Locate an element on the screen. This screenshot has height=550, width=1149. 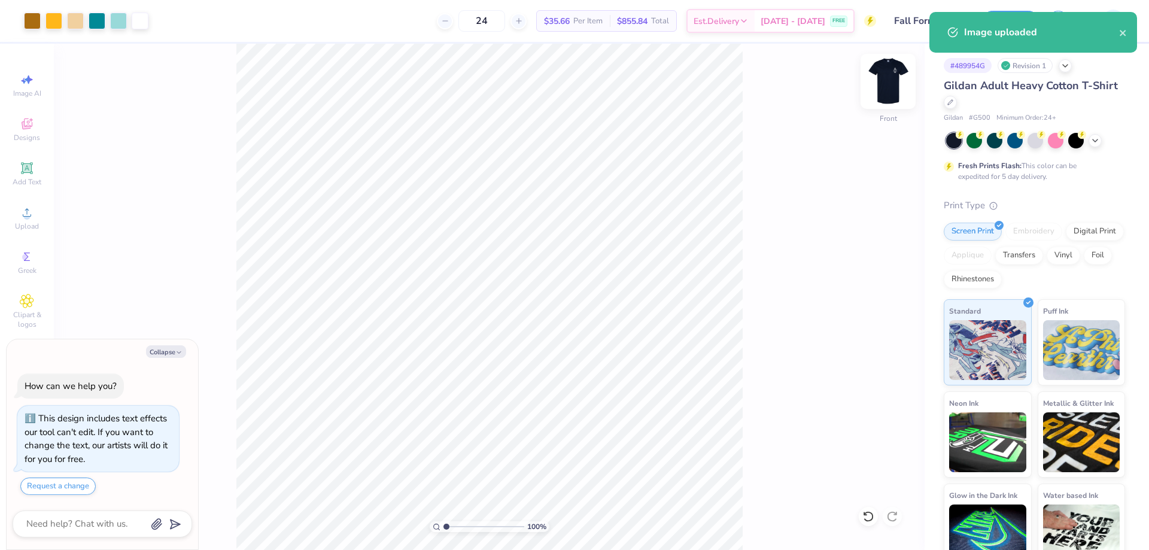
span: Standard is located at coordinates (965, 311).